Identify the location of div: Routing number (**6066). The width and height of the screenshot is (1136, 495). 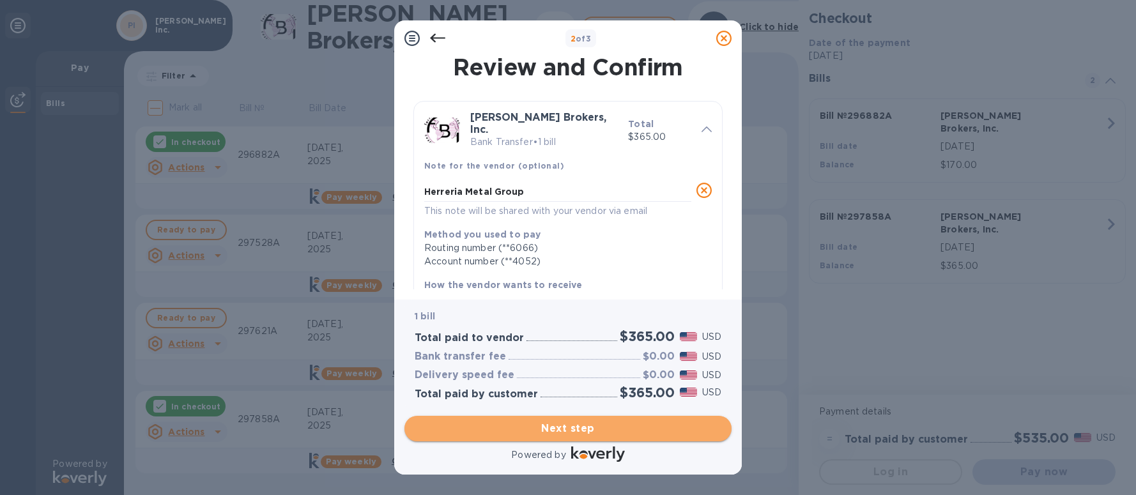
(563, 248).